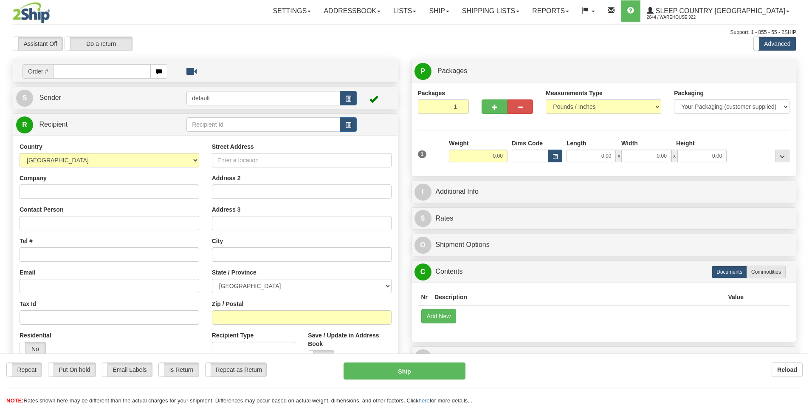 The image size is (809, 405). What do you see at coordinates (736, 297) in the screenshot?
I see `th: Value` at bounding box center [736, 297].